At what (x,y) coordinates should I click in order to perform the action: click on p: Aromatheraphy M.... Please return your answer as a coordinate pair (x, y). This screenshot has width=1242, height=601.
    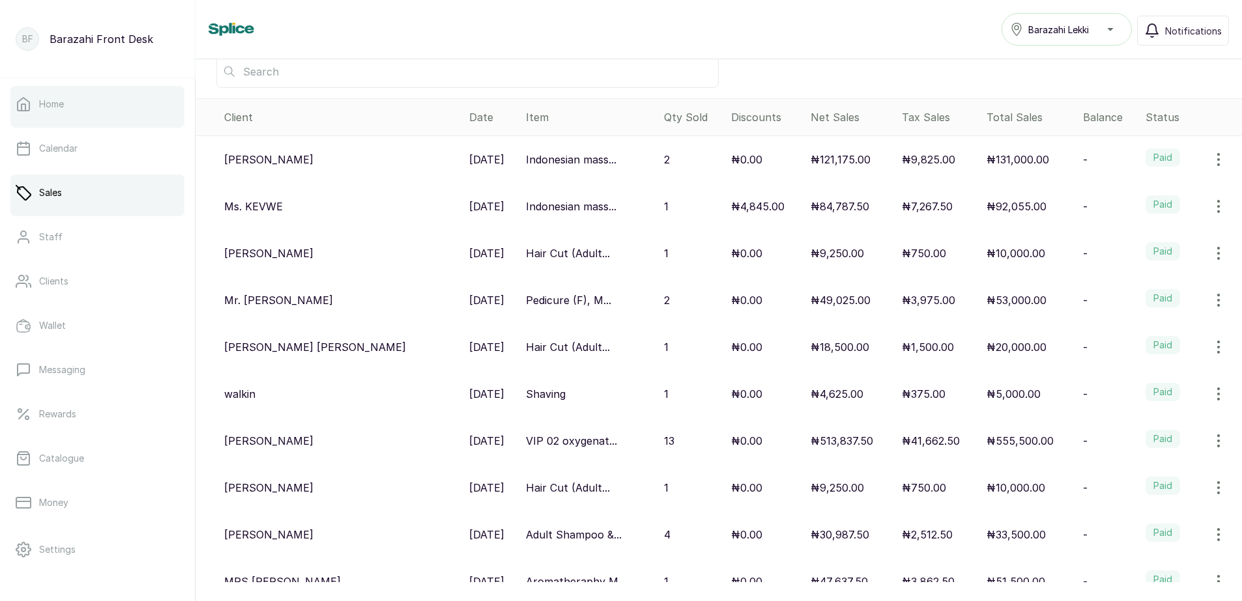
    Looking at the image, I should click on (576, 582).